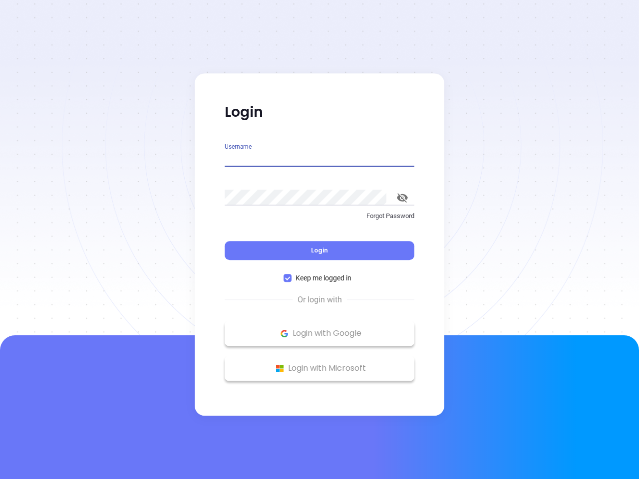 The width and height of the screenshot is (639, 479). What do you see at coordinates (319, 368) in the screenshot?
I see `p: Login with Microsoft` at bounding box center [319, 368].